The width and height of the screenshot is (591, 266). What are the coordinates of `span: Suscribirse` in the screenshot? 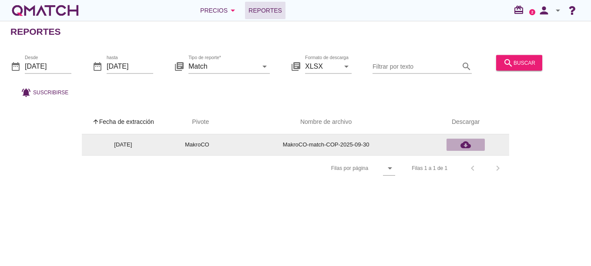 It's located at (50, 92).